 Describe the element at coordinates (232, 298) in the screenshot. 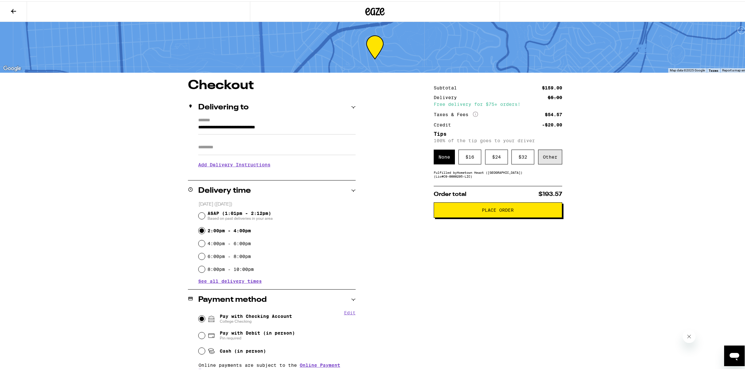

I see `h2: Payment method` at that location.